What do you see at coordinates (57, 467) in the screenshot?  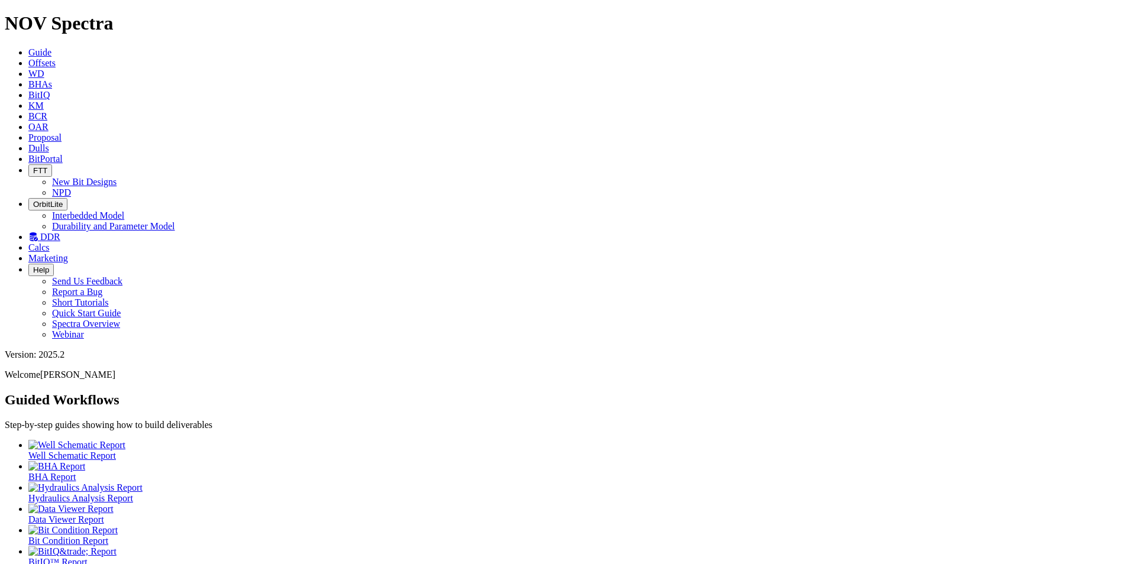 I see `img: BHA Report` at bounding box center [57, 467].